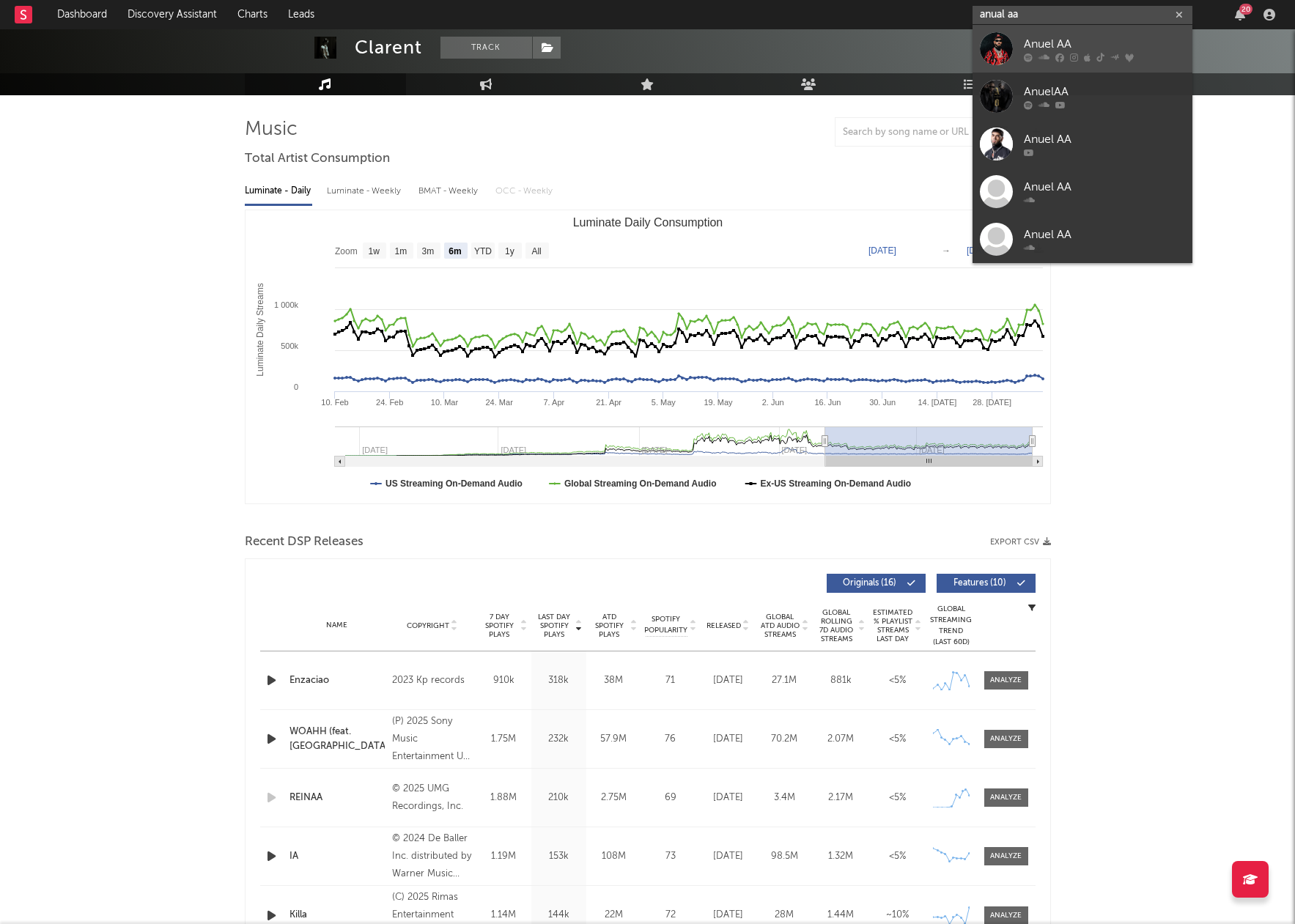 This screenshot has width=1295, height=924. Describe the element at coordinates (608, 402) in the screenshot. I see `text: 21. Apr` at that location.